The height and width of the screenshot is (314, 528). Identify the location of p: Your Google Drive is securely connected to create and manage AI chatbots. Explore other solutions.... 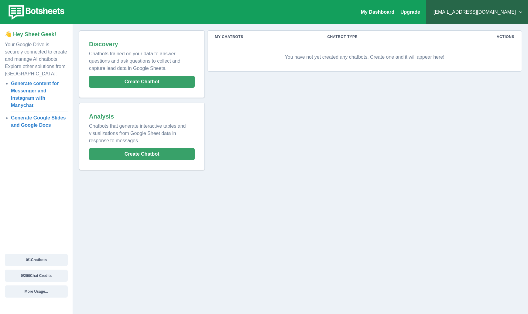
(36, 58).